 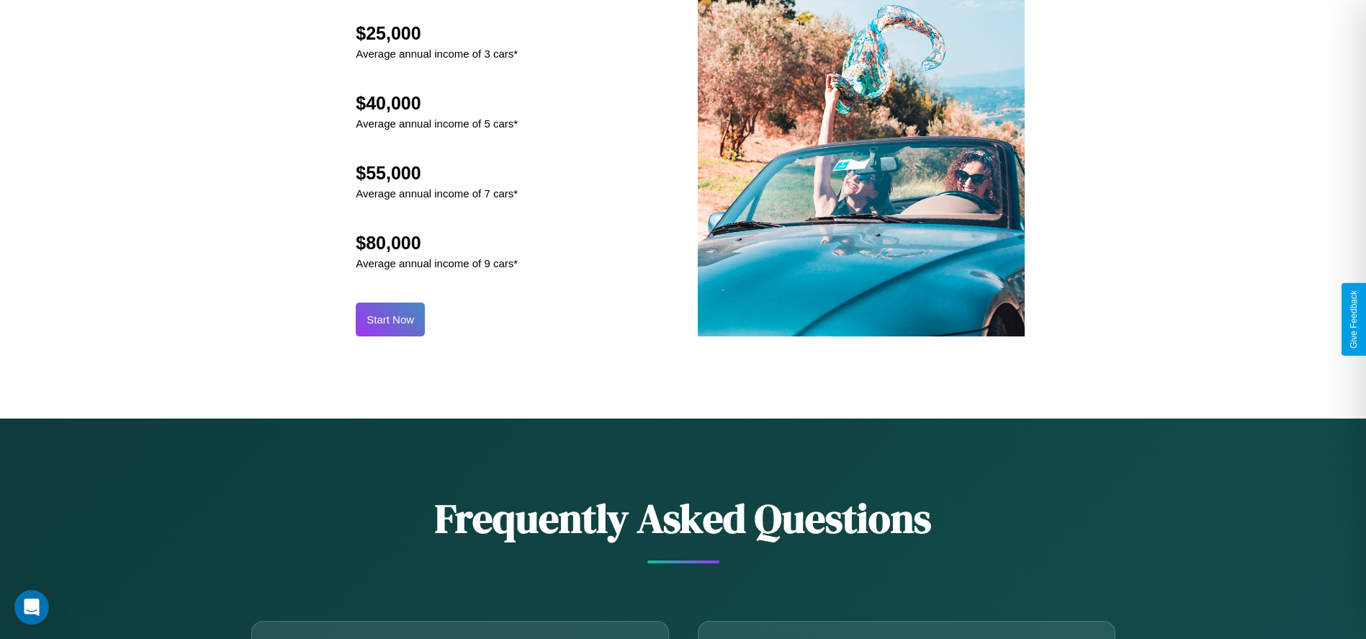 What do you see at coordinates (436, 123) in the screenshot?
I see `p: Average annual income of 5 cars*` at bounding box center [436, 123].